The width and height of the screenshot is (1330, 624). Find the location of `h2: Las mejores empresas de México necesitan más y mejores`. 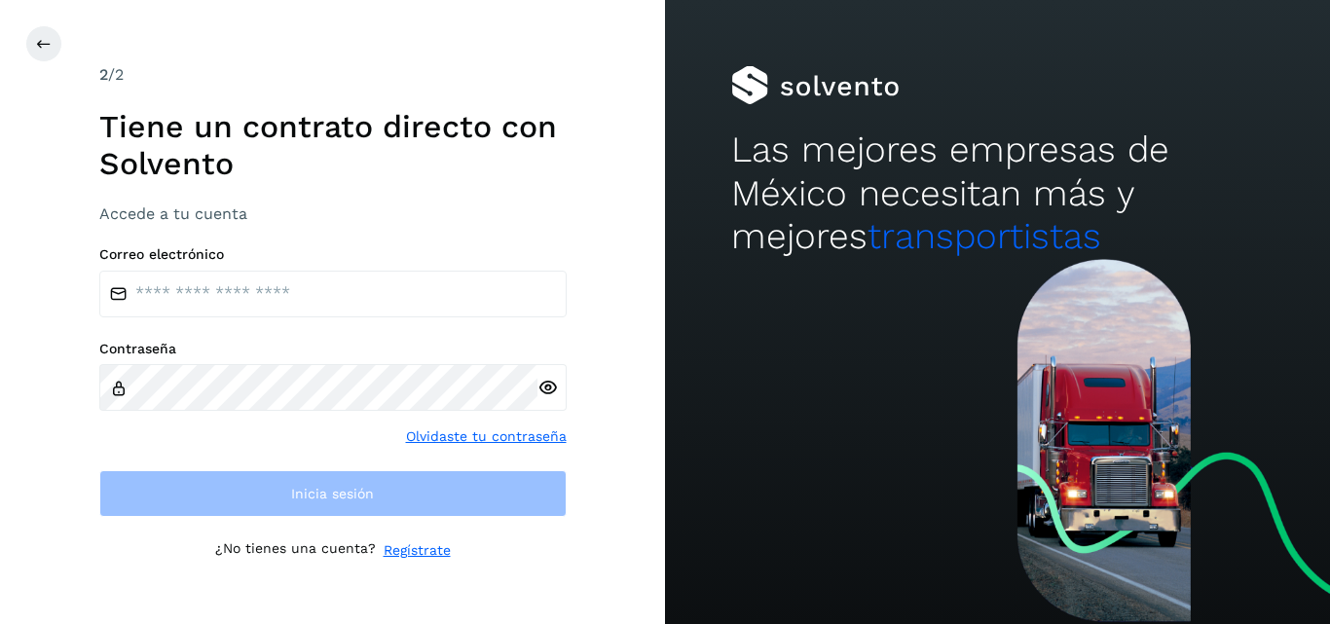

h2: Las mejores empresas de México necesitan más y mejores is located at coordinates (997, 193).